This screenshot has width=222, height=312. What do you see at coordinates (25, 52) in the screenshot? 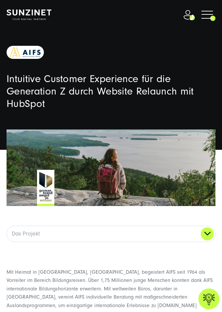
I see `img: logo 1AIFS_Logo` at bounding box center [25, 52].